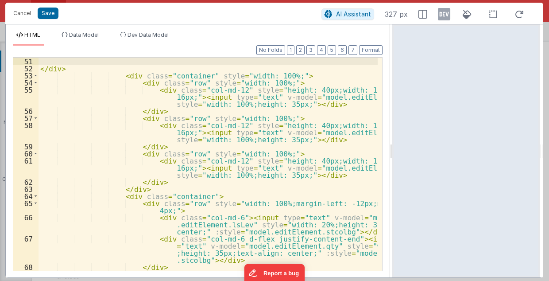  What do you see at coordinates (26, 206) in the screenshot?
I see `div: 65` at bounding box center [26, 206].